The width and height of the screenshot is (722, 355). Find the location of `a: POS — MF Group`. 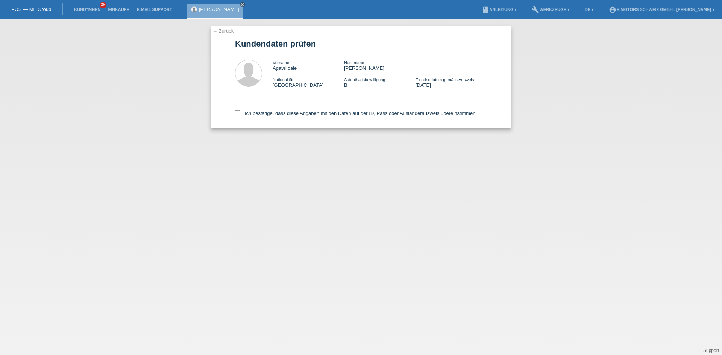

a: POS — MF Group is located at coordinates (31, 9).